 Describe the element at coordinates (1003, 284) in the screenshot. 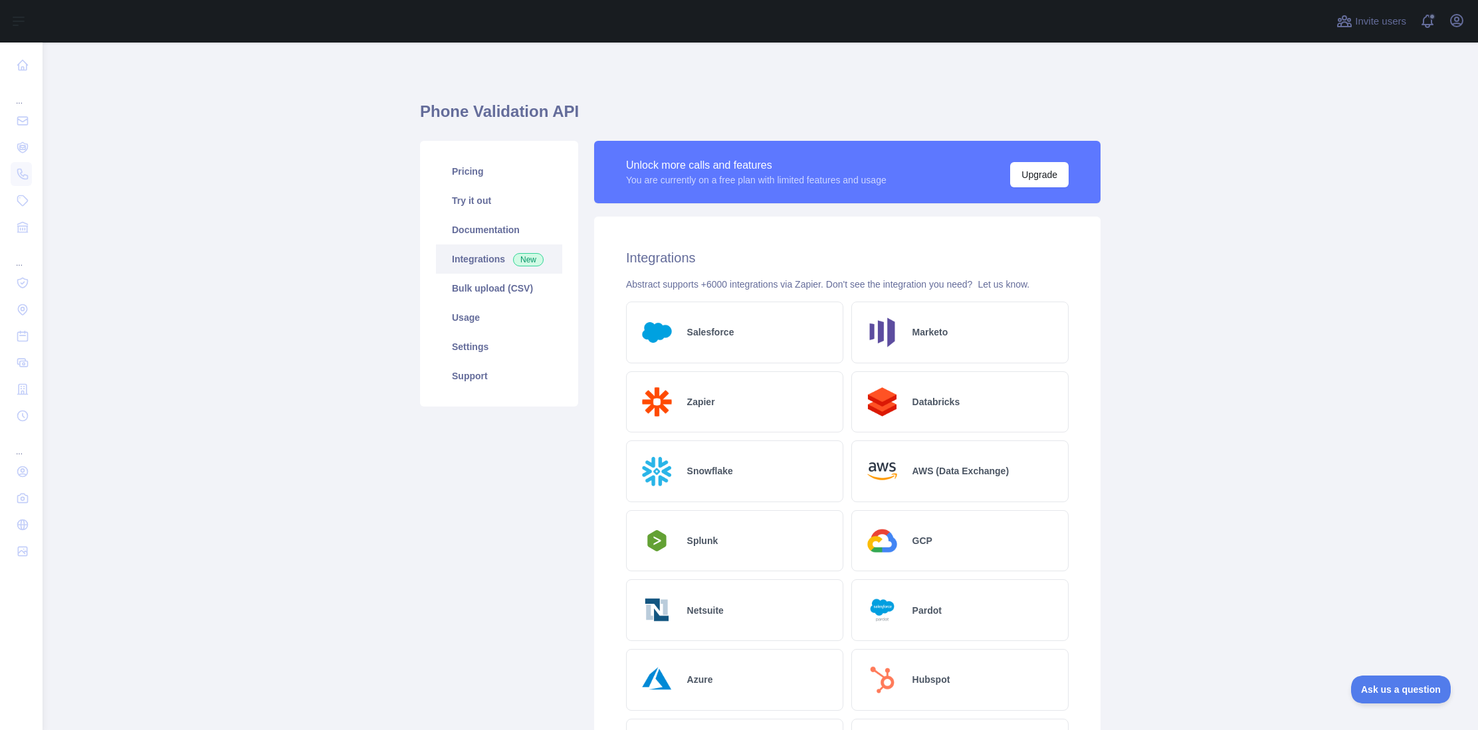

I see `button: Let us know.` at that location.